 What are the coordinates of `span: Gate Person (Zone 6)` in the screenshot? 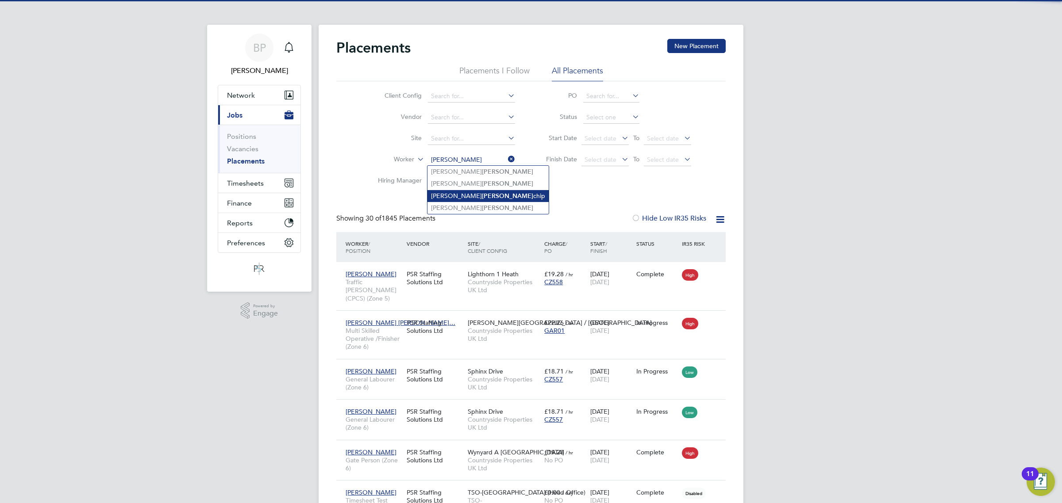 It's located at (374, 465).